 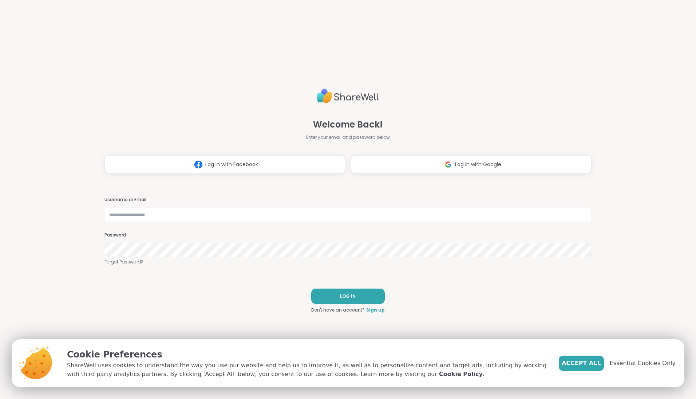 I want to click on span: Enter your email and password below, so click(x=348, y=137).